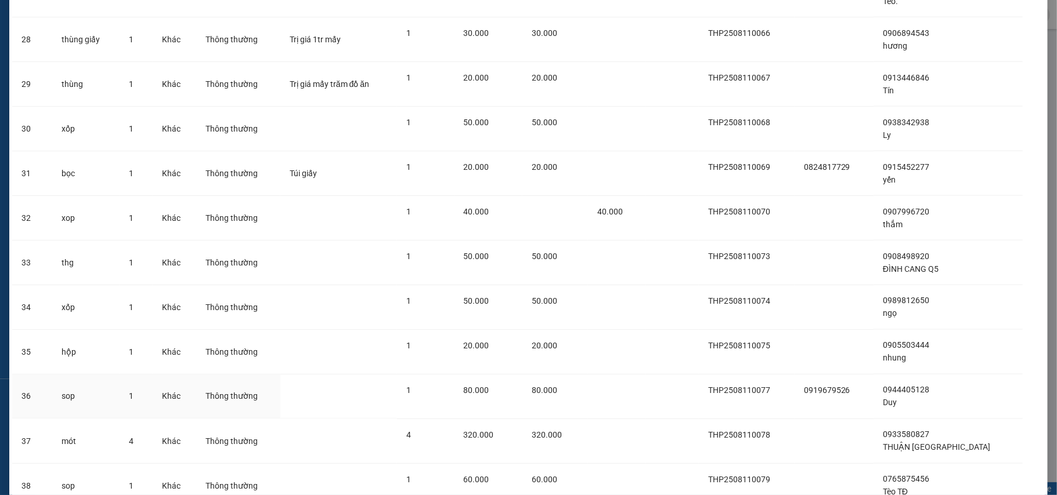  Describe the element at coordinates (739, 435) in the screenshot. I see `span: THP2508110078` at that location.